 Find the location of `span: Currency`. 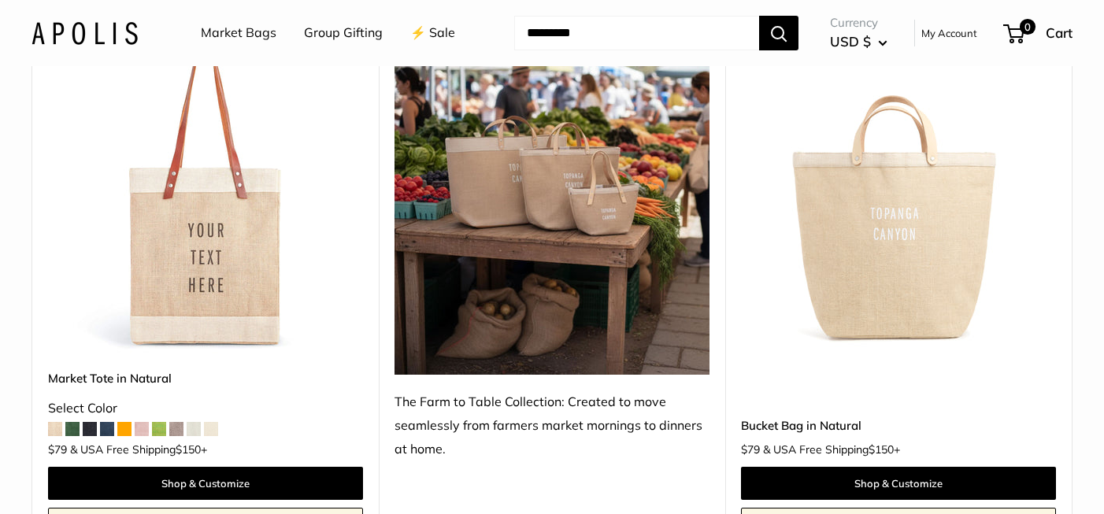

span: Currency is located at coordinates (859, 23).